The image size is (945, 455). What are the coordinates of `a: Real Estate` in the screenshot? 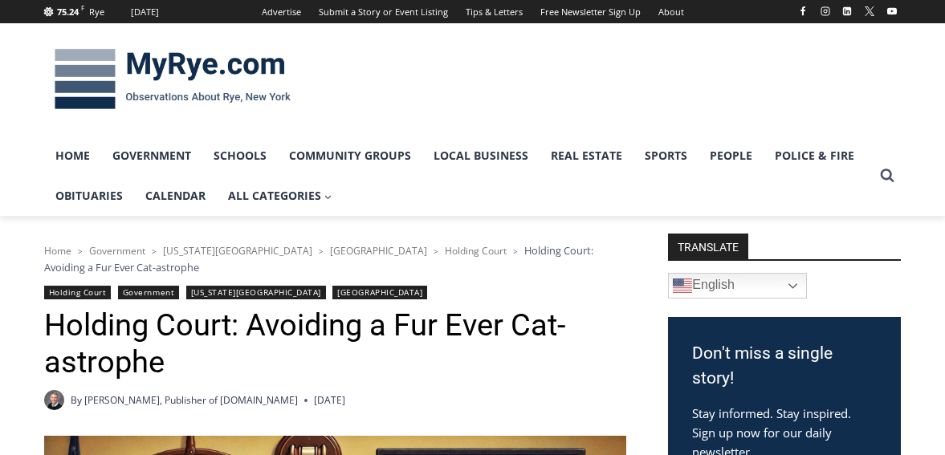 It's located at (586, 156).